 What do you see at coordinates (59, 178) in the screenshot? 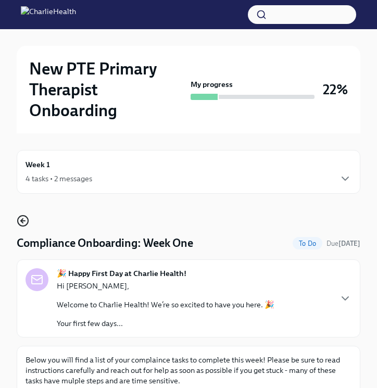
I see `div: 4 tasks • 2 messages` at bounding box center [59, 178].